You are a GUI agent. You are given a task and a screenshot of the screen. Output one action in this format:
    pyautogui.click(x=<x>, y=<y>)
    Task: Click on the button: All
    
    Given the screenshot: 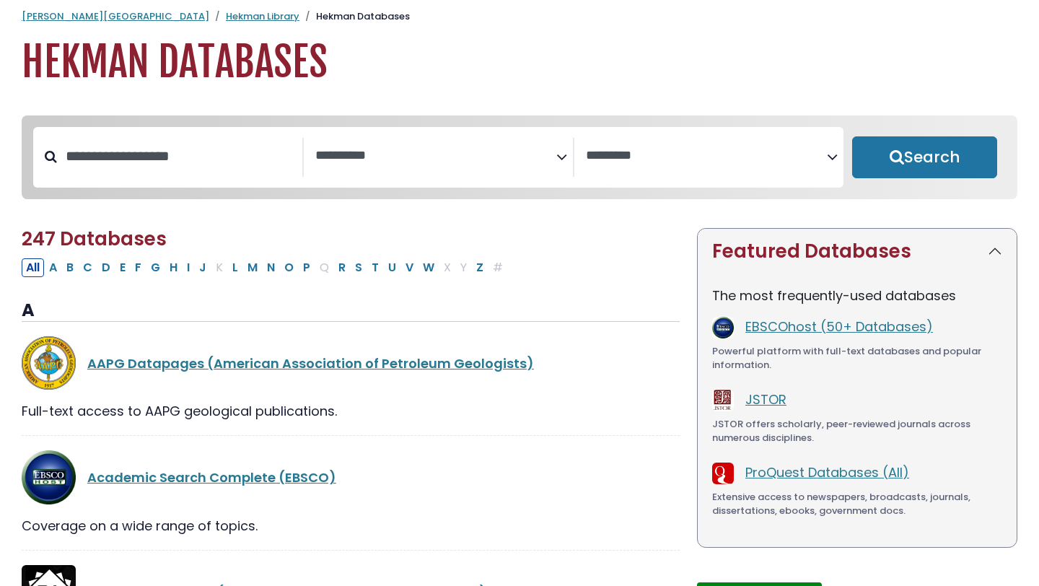 What is the action you would take?
    pyautogui.click(x=32, y=268)
    